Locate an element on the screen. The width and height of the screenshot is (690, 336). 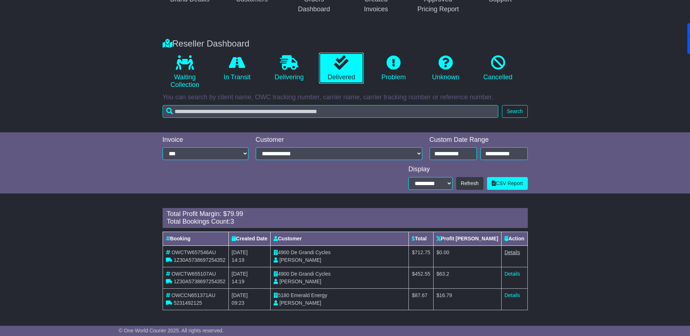
div: Invoice is located at coordinates (206, 140).